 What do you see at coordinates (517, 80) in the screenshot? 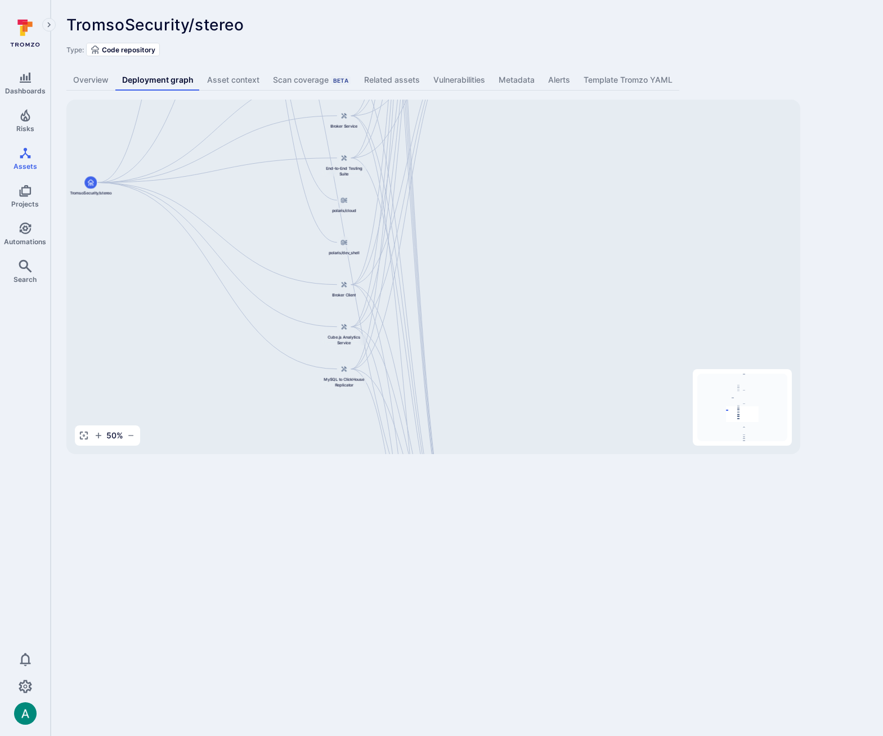
I see `a: Metadata` at bounding box center [517, 80].